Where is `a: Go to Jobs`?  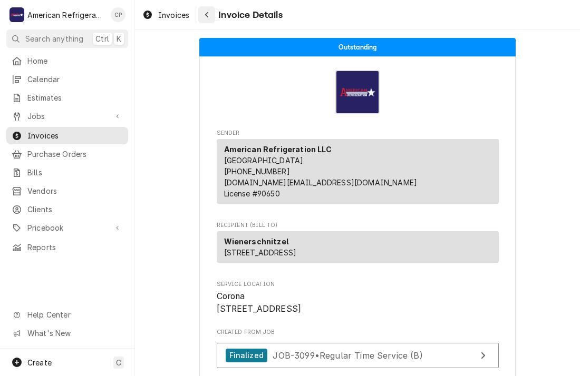
a: Go to Jobs is located at coordinates (67, 116).